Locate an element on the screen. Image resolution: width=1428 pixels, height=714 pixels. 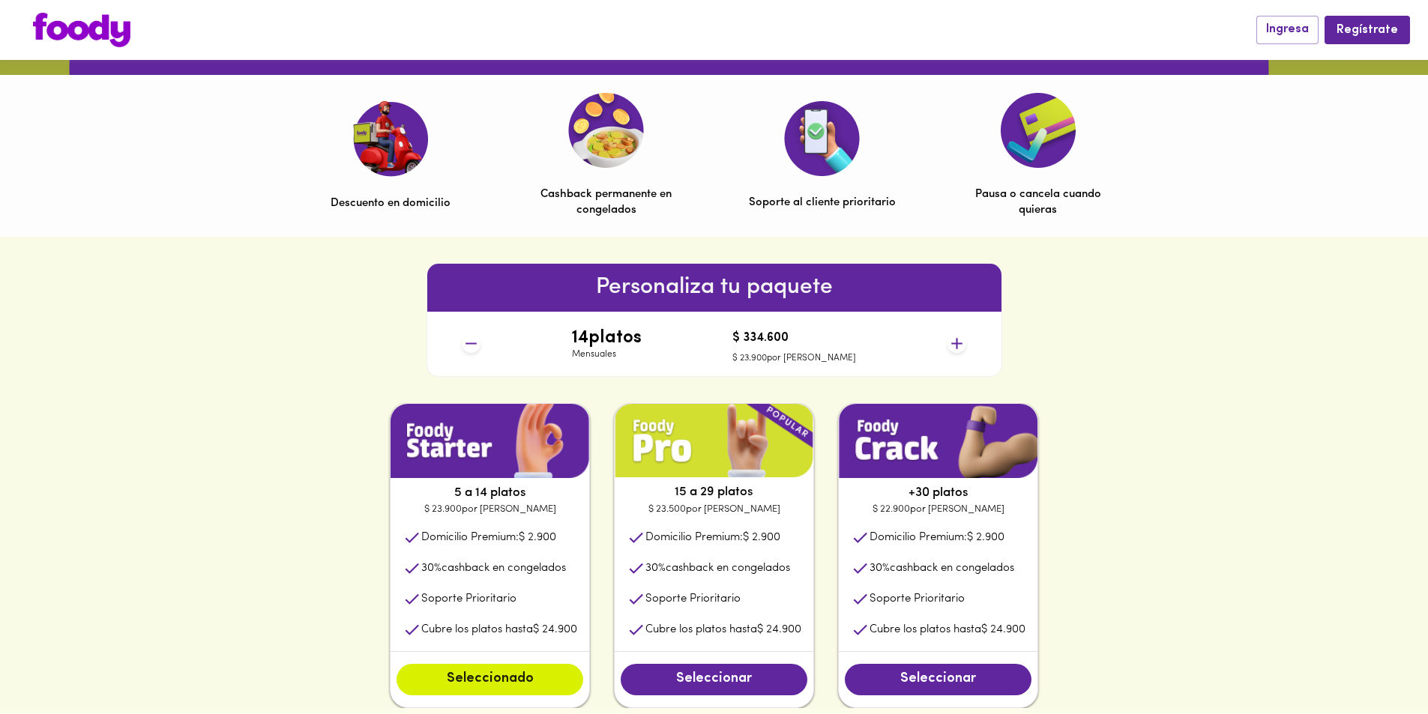
button: Regístrate is located at coordinates (1367, 29).